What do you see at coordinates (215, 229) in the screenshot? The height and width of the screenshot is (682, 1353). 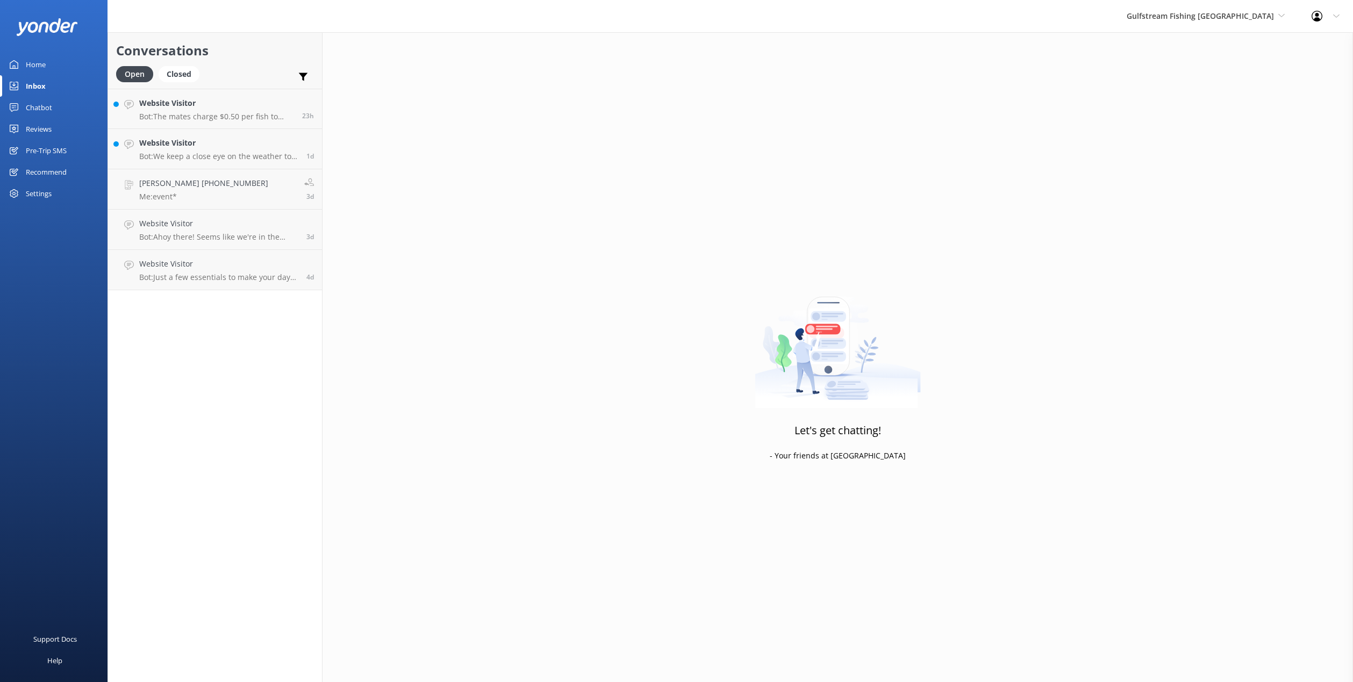 I see `a: Website VisitorBot:Ahoy there! Seems like we're in the Bermuda Triangle of confusion! Can you giv...` at bounding box center [215, 229].